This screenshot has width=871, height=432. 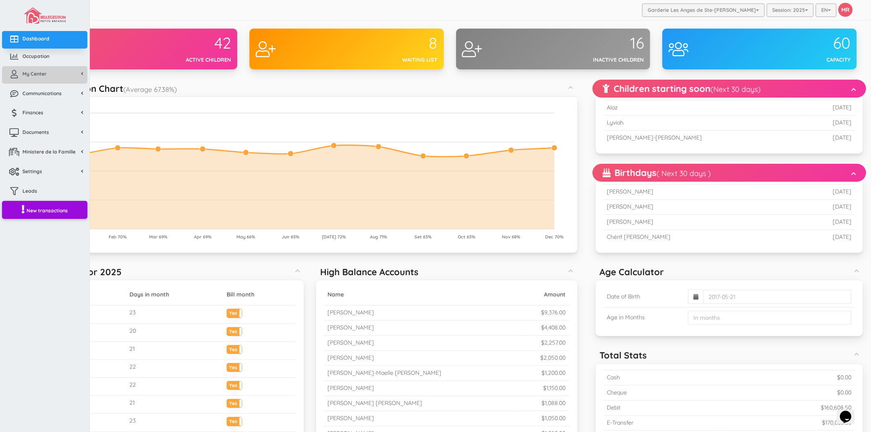 I want to click on input: 2017-05-21, so click(x=777, y=297).